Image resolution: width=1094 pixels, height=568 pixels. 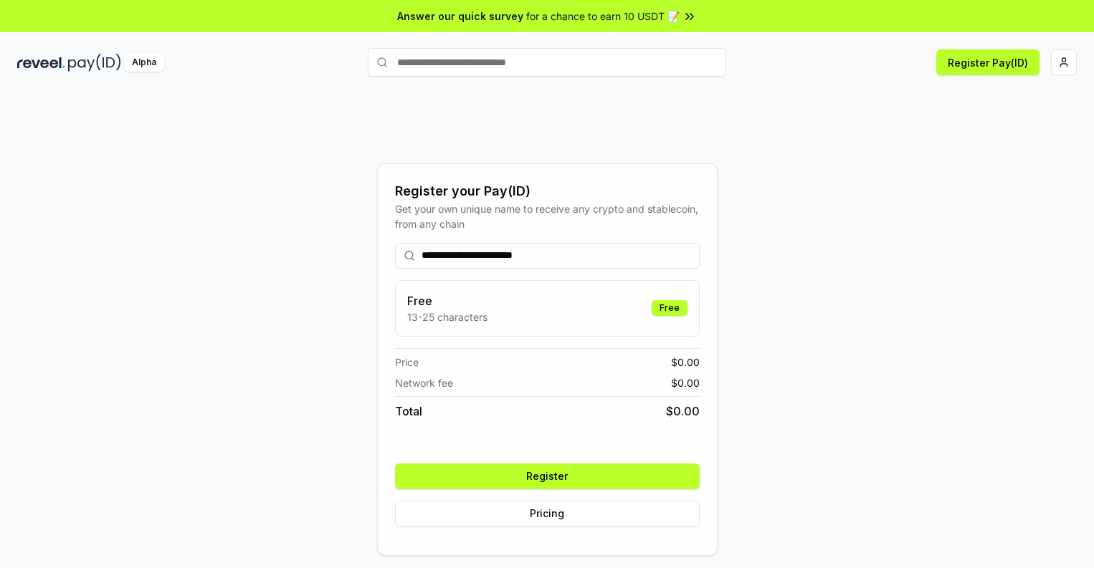 I want to click on h3: Free, so click(x=447, y=301).